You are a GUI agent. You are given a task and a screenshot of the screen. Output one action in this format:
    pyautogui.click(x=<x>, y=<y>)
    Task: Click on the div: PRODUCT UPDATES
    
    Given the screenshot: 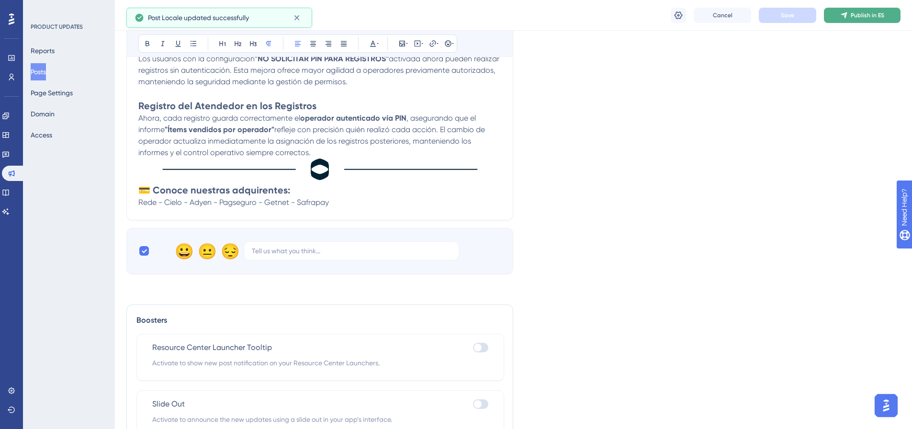 What is the action you would take?
    pyautogui.click(x=56, y=27)
    